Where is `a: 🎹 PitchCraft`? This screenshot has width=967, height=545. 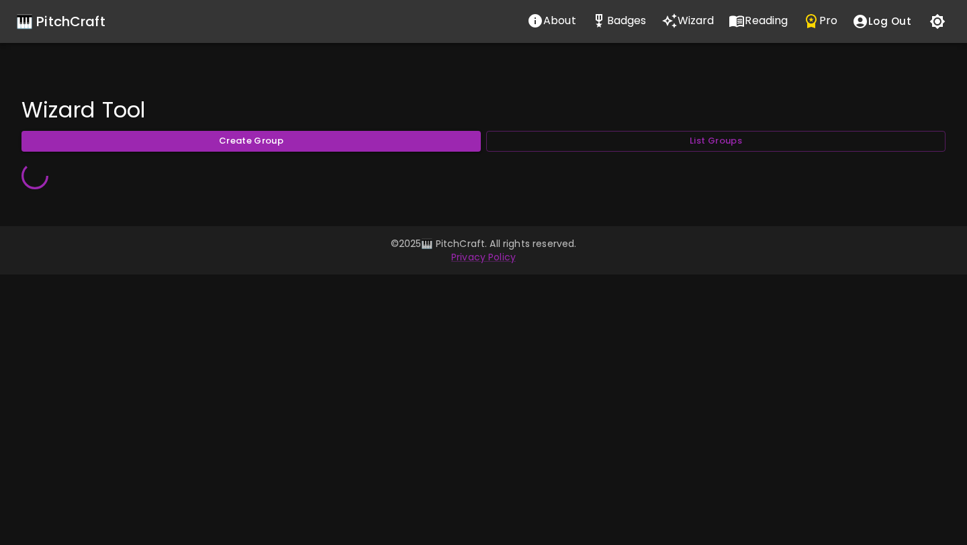
a: 🎹 PitchCraft is located at coordinates (60, 21).